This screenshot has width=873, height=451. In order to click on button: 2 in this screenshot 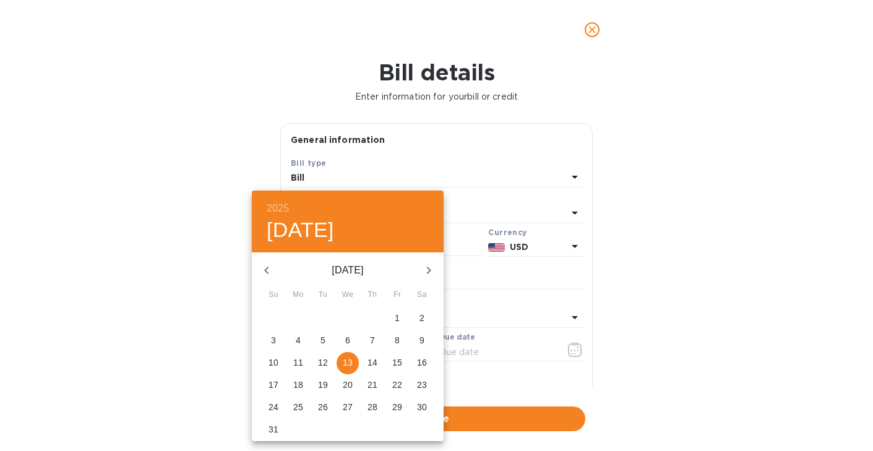, I will do `click(422, 319)`.